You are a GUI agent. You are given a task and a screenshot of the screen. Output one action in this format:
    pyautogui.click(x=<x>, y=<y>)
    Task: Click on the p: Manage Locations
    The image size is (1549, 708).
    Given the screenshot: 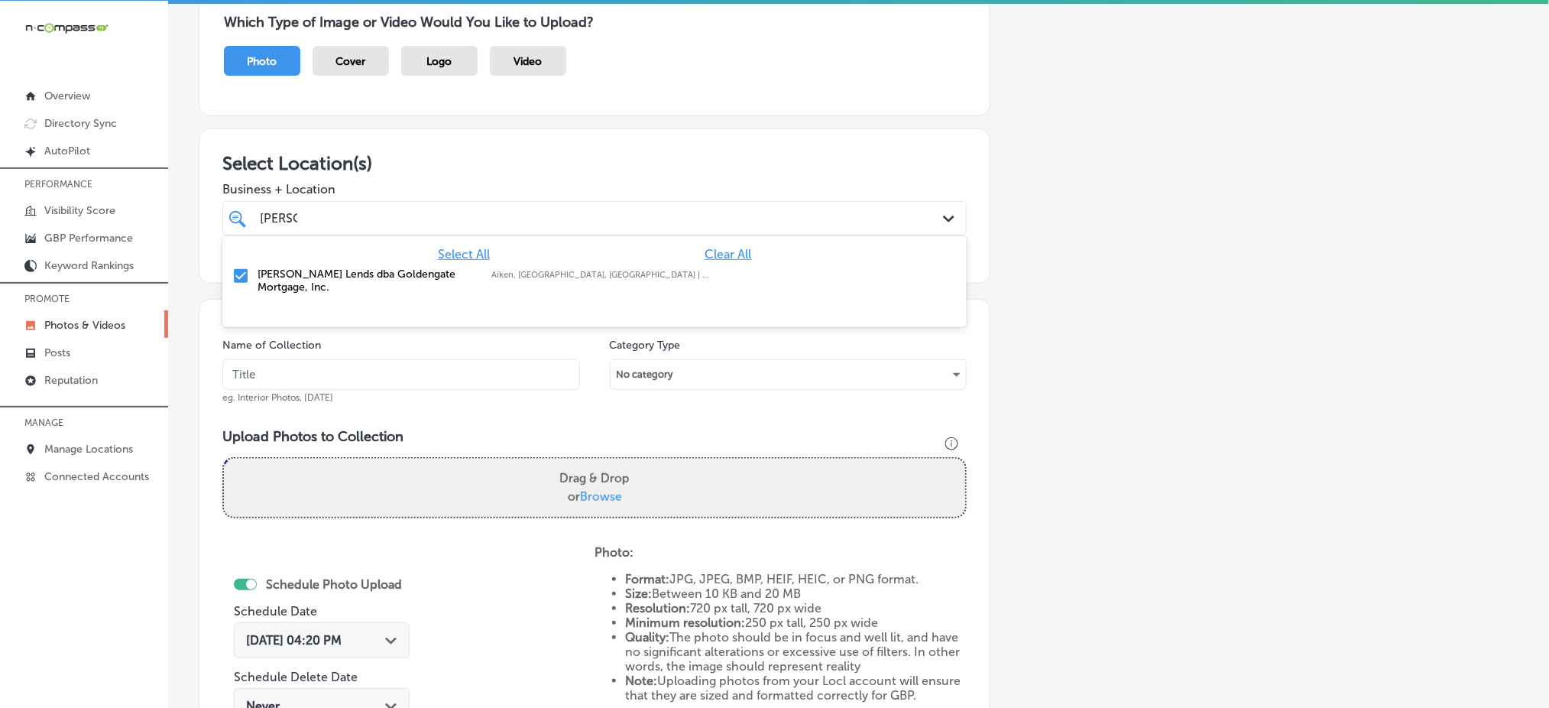 What is the action you would take?
    pyautogui.click(x=89, y=449)
    